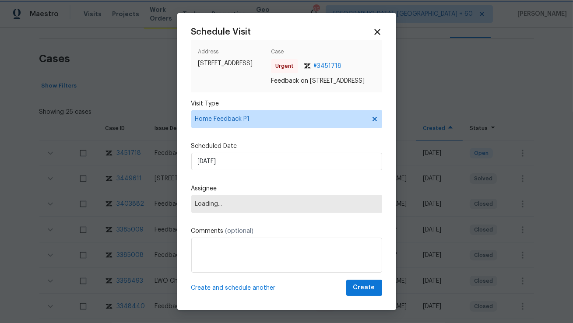 This screenshot has height=323, width=573. Describe the element at coordinates (307, 66) in the screenshot. I see `img: Zendesk Logo Icon` at that location.